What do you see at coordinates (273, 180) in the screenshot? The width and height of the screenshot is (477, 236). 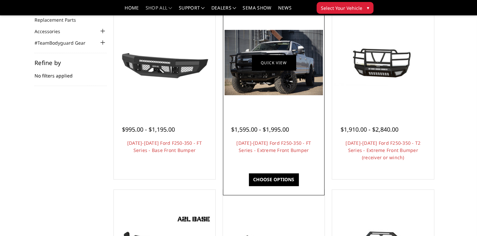 I see `a: Choose Options` at bounding box center [273, 180].